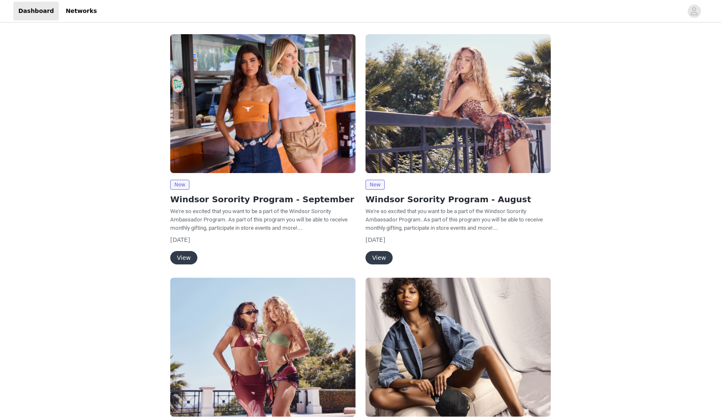 The image size is (721, 417). What do you see at coordinates (458, 200) in the screenshot?
I see `h2: Windsor Sorority Program - August` at bounding box center [458, 200].